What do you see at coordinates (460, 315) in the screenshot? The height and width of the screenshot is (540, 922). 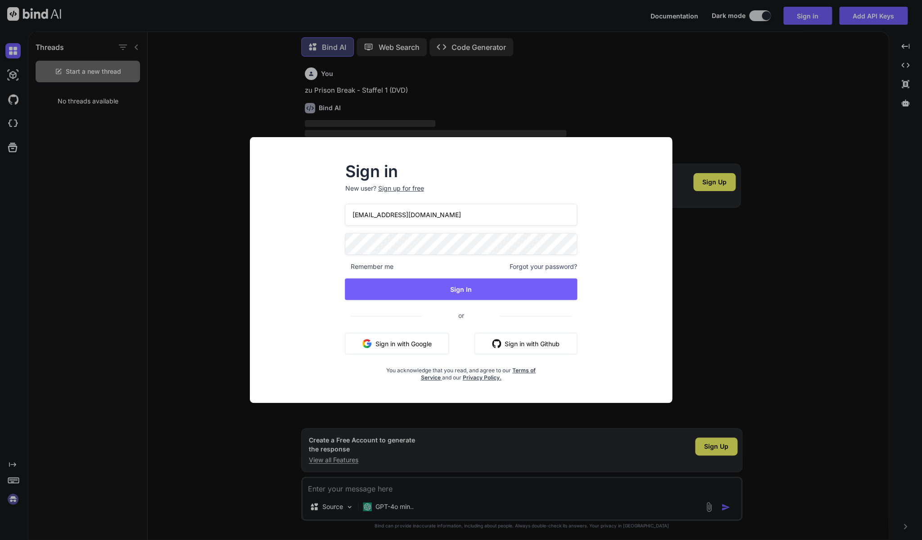 I see `span: or` at bounding box center [460, 315].